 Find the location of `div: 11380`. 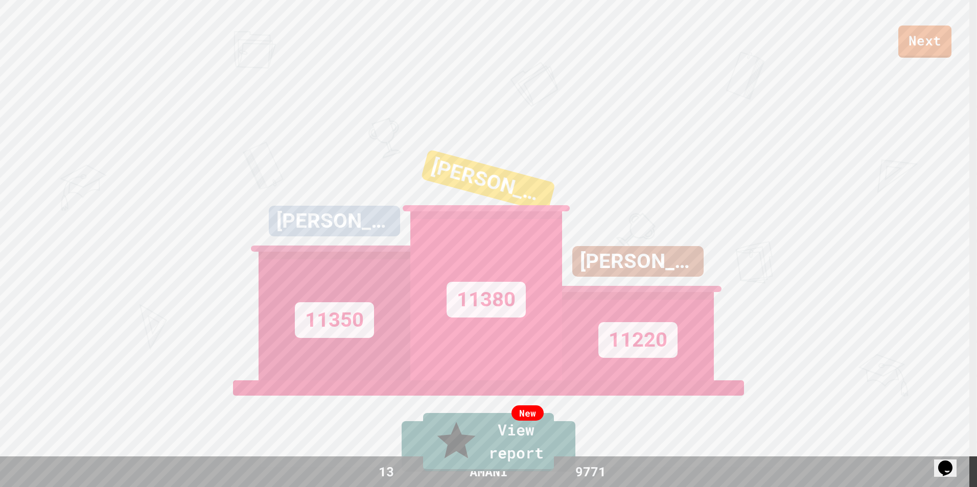

div: 11380 is located at coordinates (486, 300).